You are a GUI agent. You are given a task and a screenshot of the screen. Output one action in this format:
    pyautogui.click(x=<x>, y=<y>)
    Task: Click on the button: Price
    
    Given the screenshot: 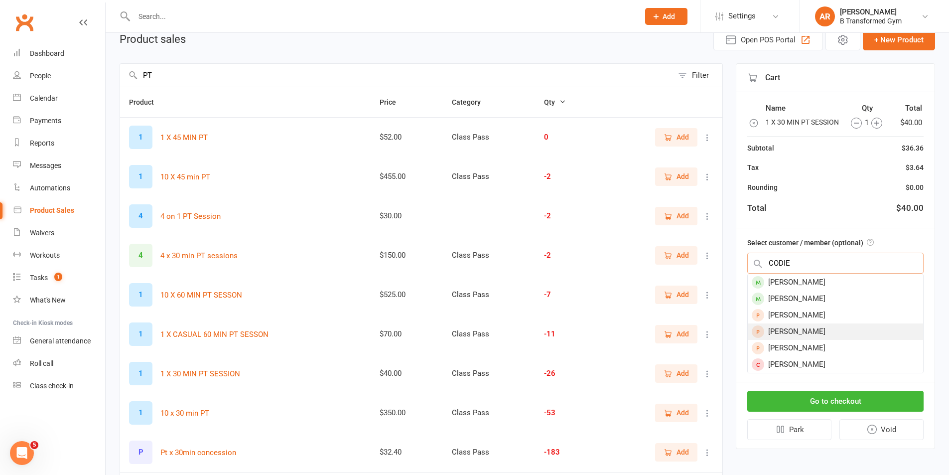 What is the action you would take?
    pyautogui.click(x=393, y=102)
    